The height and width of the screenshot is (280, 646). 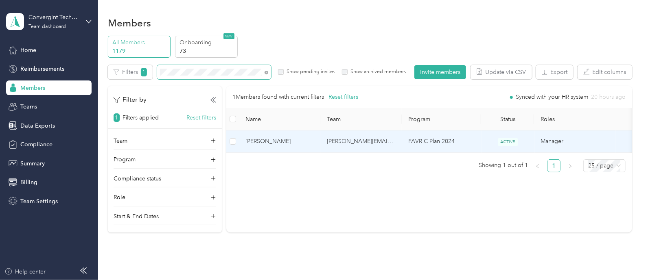 I want to click on button: Edit columns, so click(x=605, y=72).